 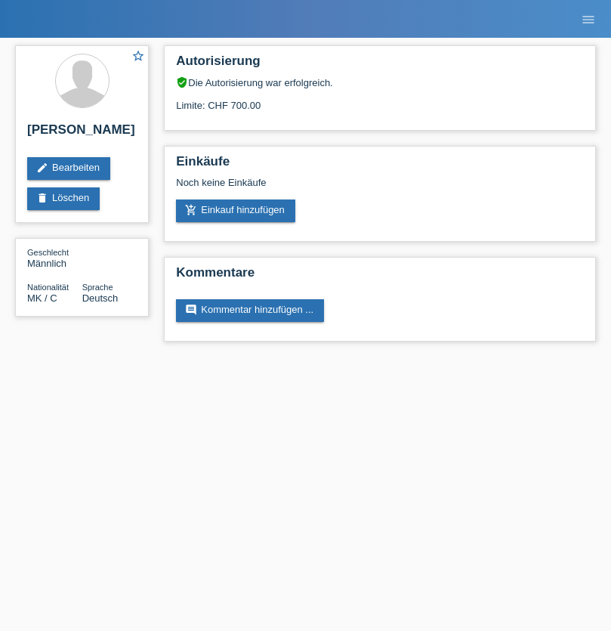 I want to click on i: verified_user, so click(x=182, y=82).